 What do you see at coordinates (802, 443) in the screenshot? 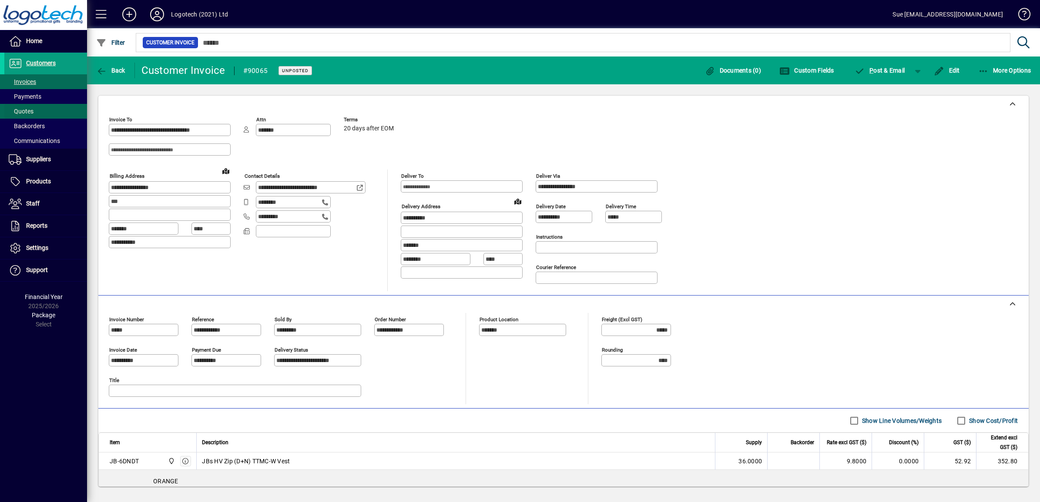
I see `span: Backorder` at bounding box center [802, 443].